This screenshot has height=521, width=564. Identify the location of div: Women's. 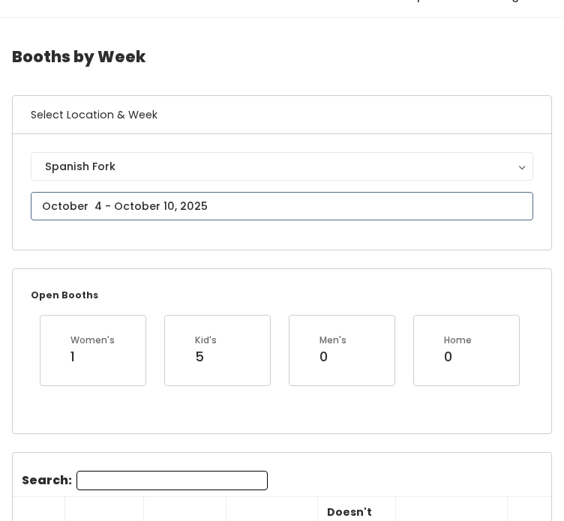
(92, 340).